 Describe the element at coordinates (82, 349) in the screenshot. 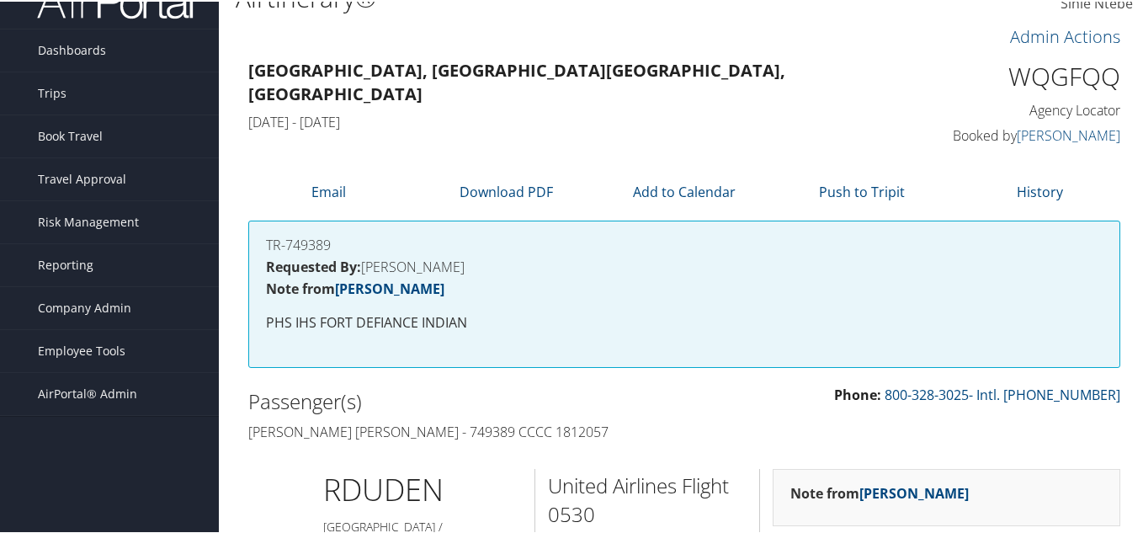

I see `span: Employee Tools` at that location.